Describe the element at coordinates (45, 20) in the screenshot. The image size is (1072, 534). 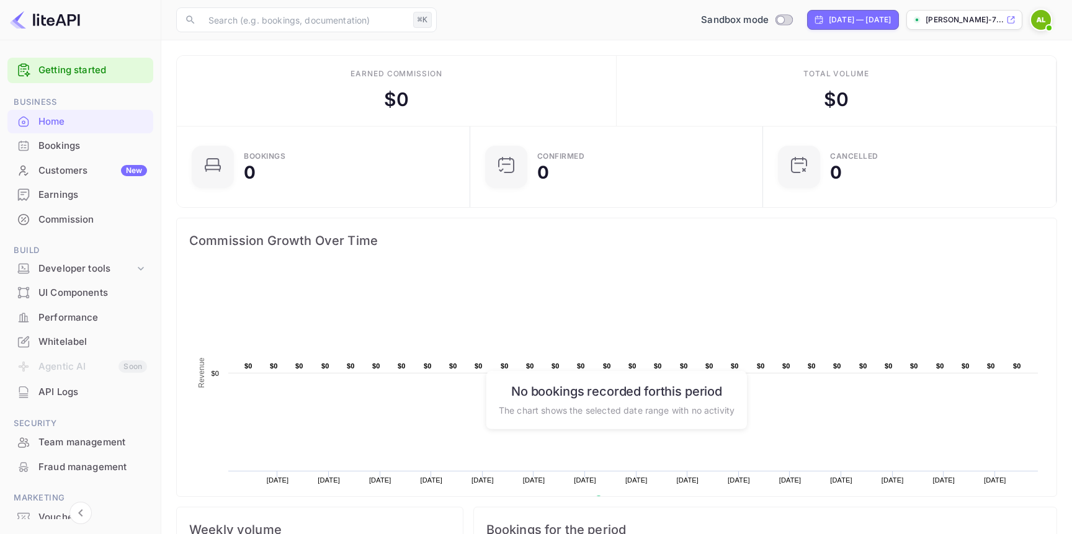
I see `img: LiteAPI logo` at that location.